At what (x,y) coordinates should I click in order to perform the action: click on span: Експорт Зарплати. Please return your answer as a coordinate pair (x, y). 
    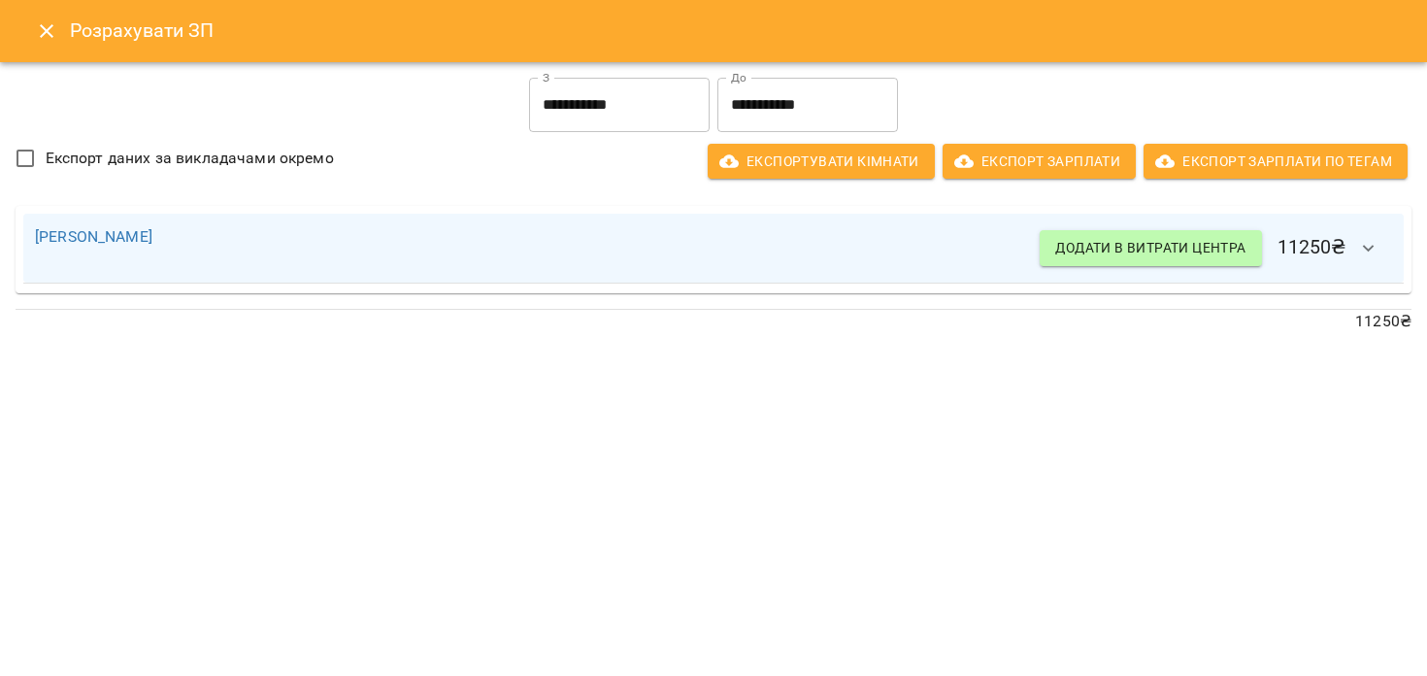
    Looking at the image, I should click on (1039, 161).